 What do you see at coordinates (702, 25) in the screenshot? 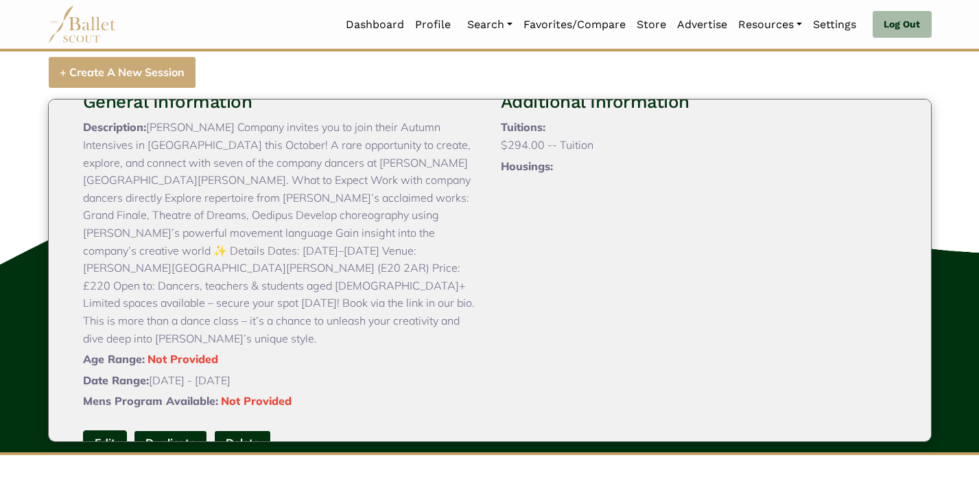
I see `a: Advertise` at bounding box center [702, 25].